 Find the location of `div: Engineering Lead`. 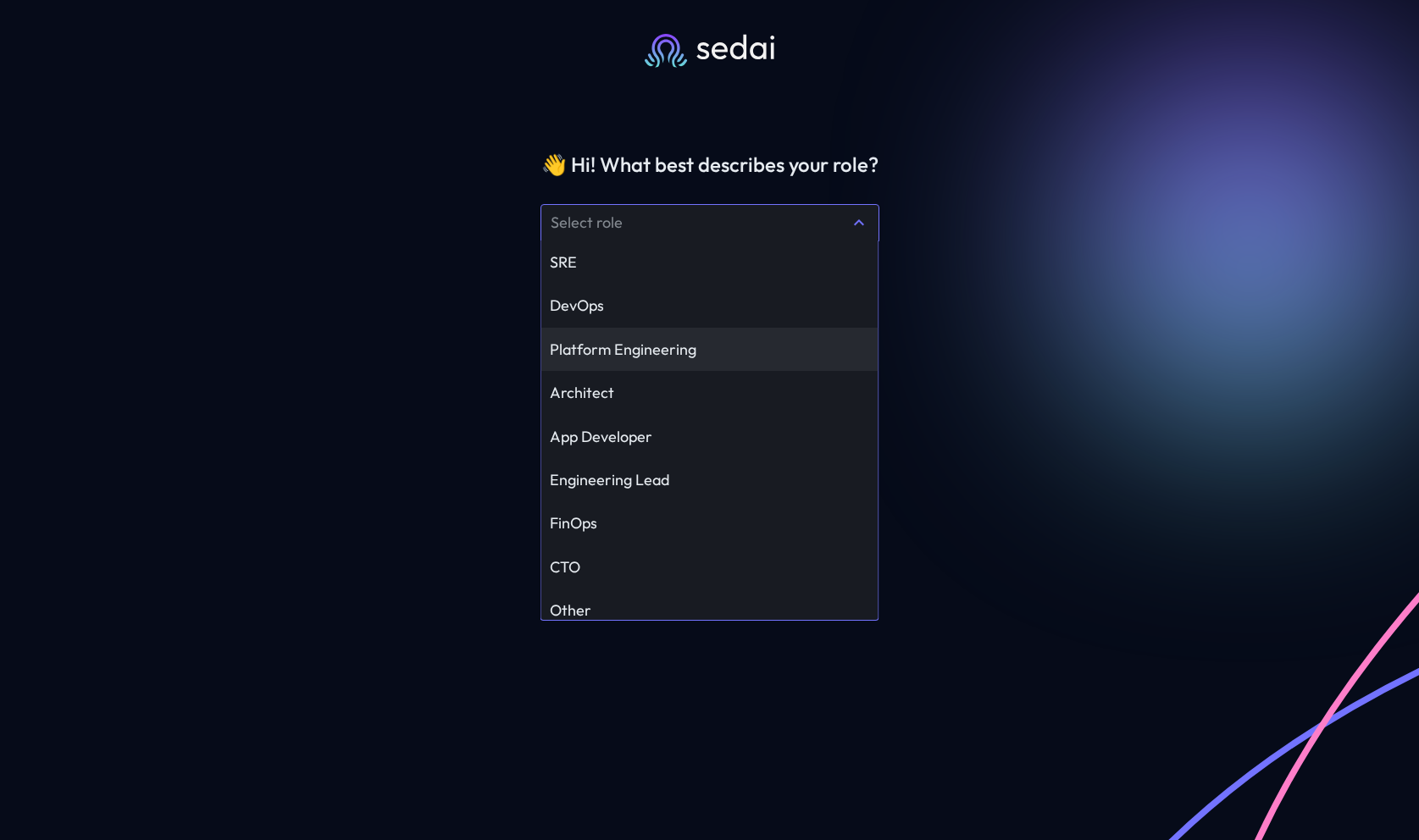

div: Engineering Lead is located at coordinates (710, 479).